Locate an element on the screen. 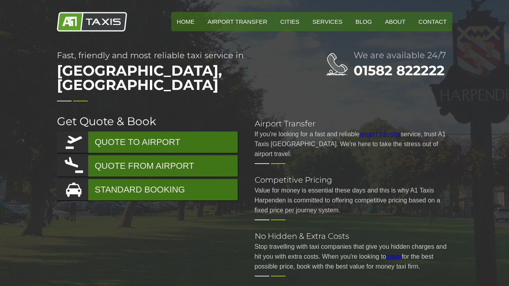 The width and height of the screenshot is (509, 286). a: QUOTE TO AIRPORT is located at coordinates (147, 142).